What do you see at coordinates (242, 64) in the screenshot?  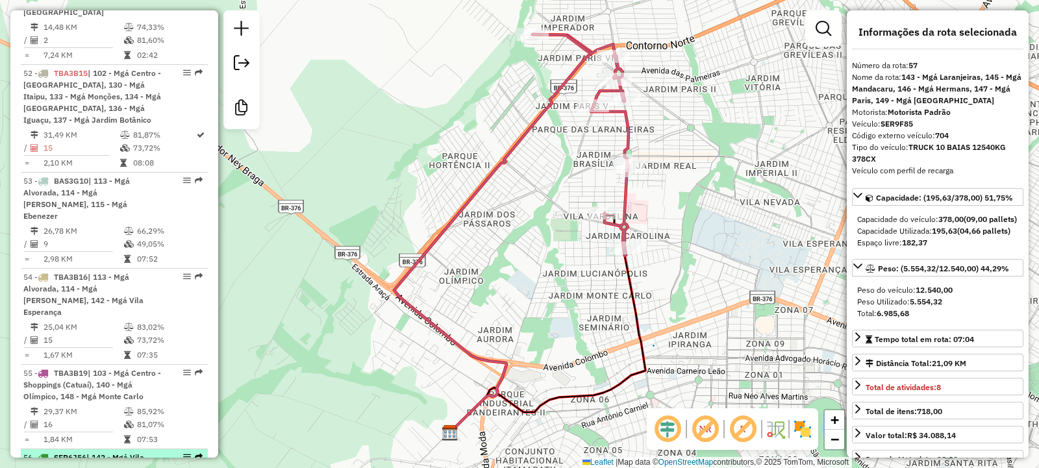 I see `a: Exportar sessão` at bounding box center [242, 64].